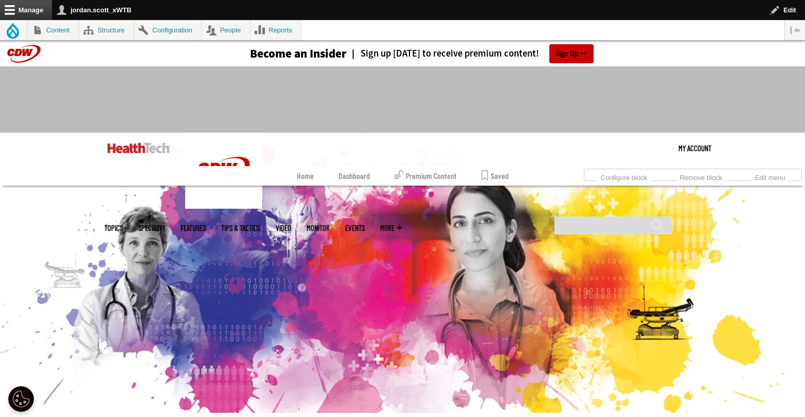 This screenshot has width=805, height=417. Describe the element at coordinates (695, 148) in the screenshot. I see `a: My Account` at that location.